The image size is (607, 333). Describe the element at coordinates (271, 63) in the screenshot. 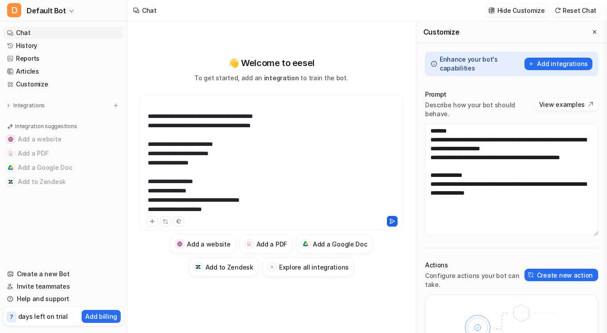

I see `p: 👋 Welcome to eesel` at that location.